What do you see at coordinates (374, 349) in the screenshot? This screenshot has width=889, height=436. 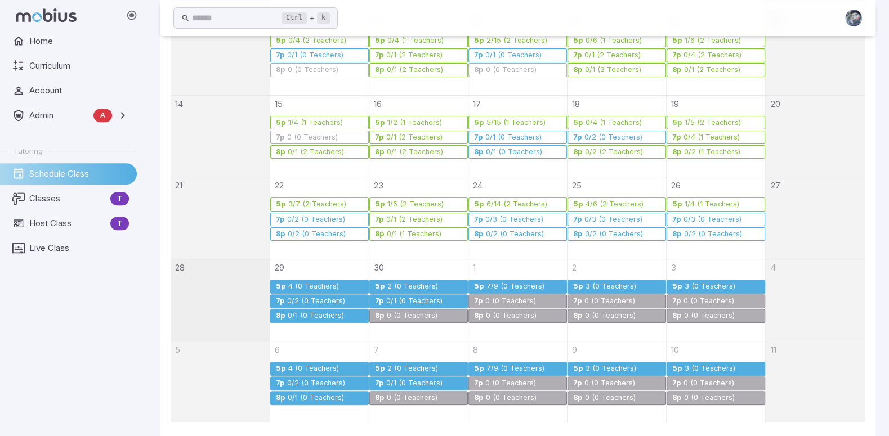 I see `a: October 7, 2025` at bounding box center [374, 349].